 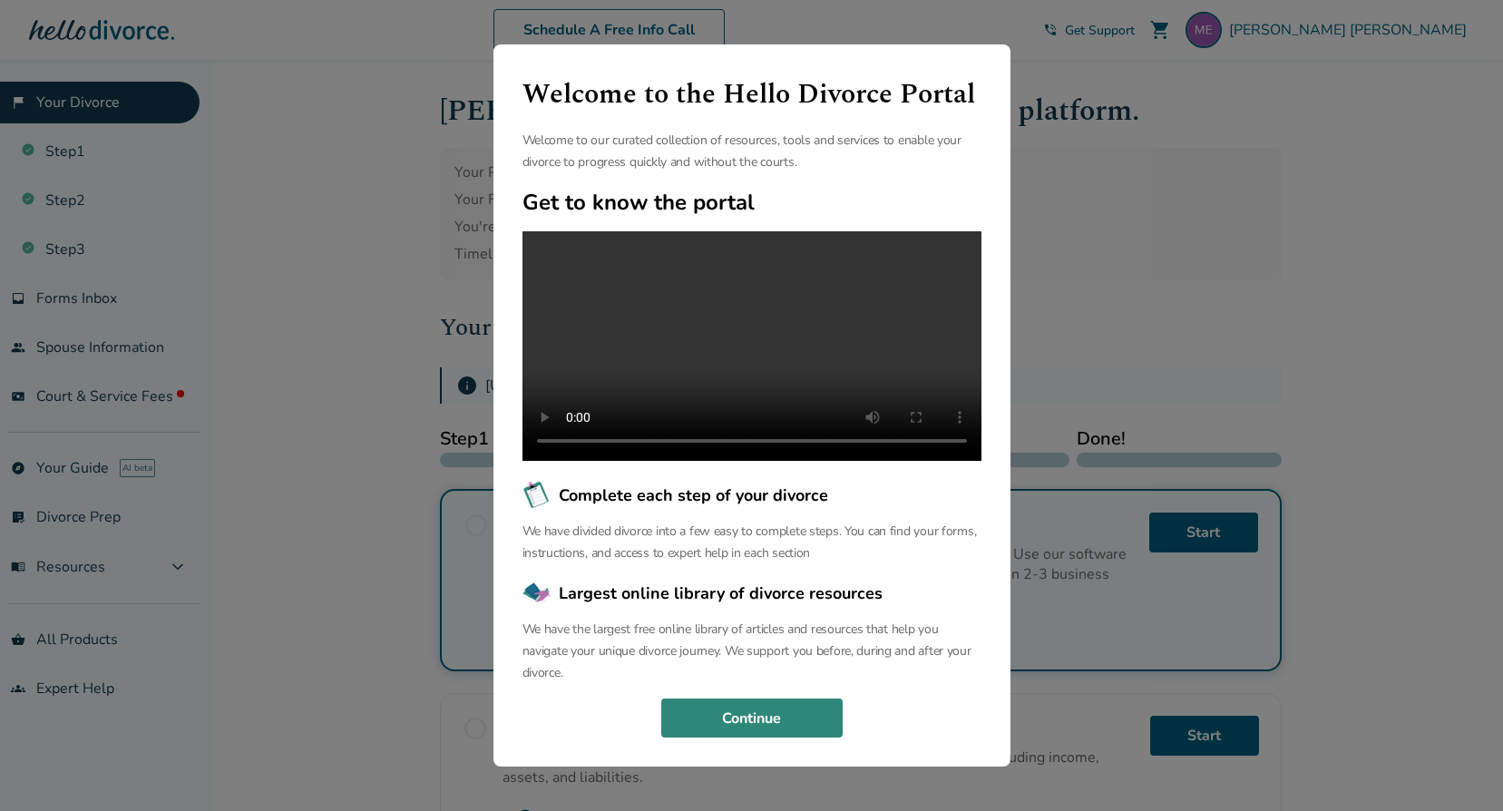 What do you see at coordinates (537, 593) in the screenshot?
I see `img: Largest online library of divorce resources` at bounding box center [537, 593].